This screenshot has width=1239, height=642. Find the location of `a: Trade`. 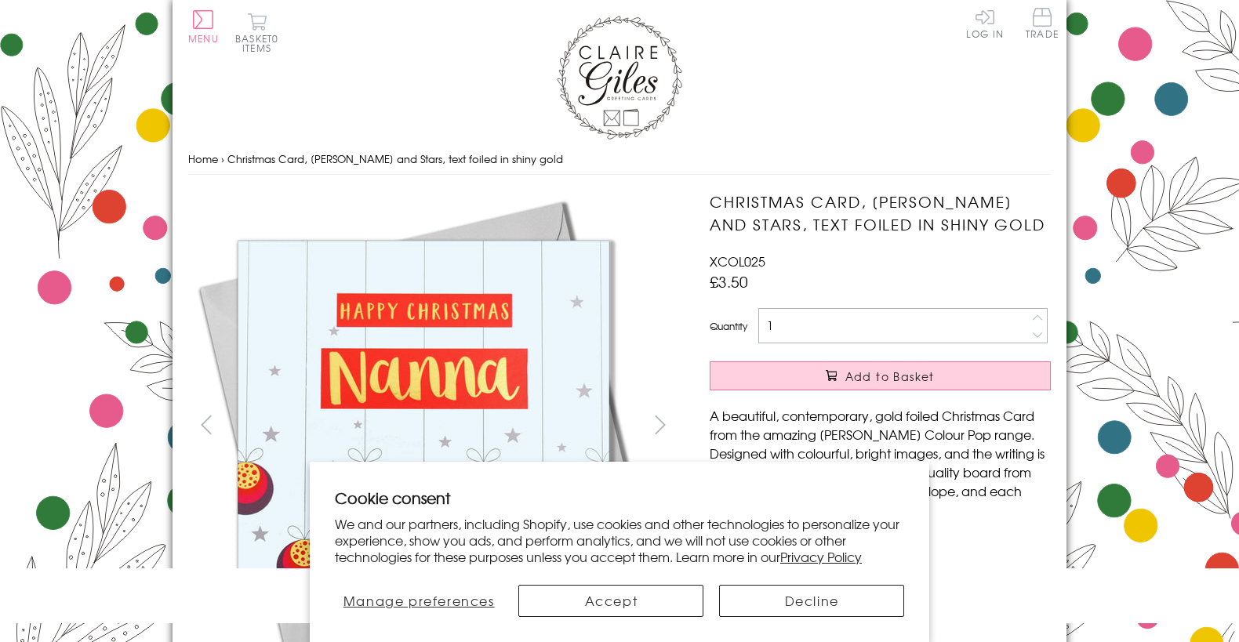

a: Trade is located at coordinates (1042, 24).